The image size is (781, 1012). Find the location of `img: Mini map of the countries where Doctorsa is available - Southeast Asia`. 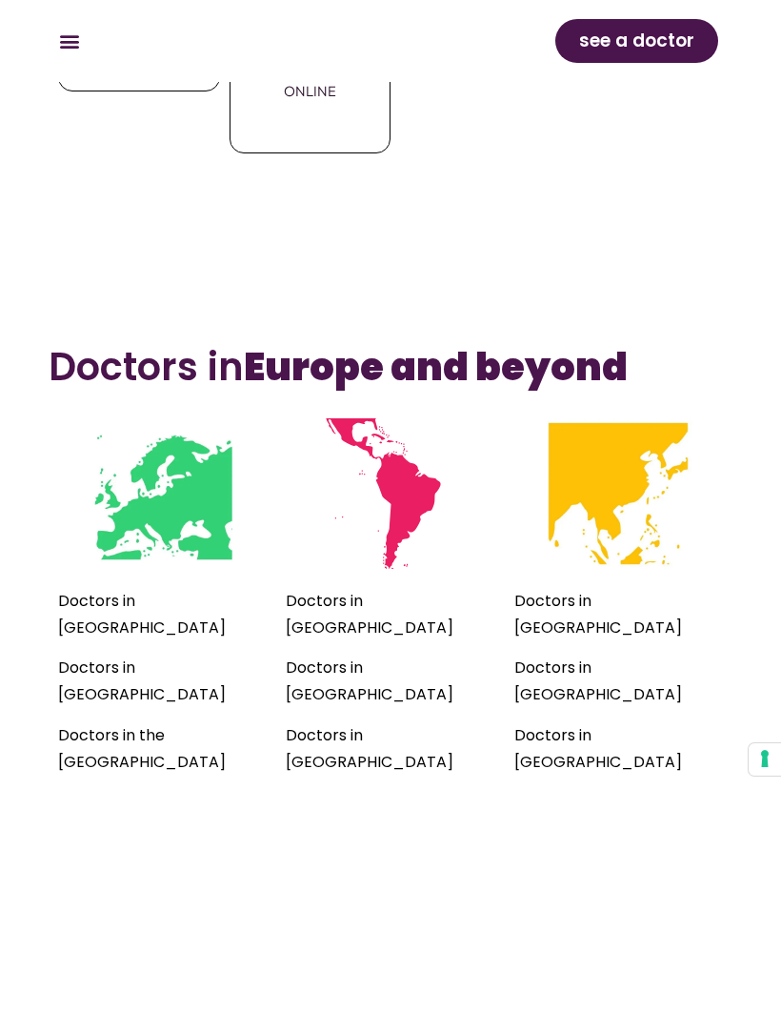

img: Mini map of the countries where Doctorsa is available - Southeast Asia is located at coordinates (618, 493).